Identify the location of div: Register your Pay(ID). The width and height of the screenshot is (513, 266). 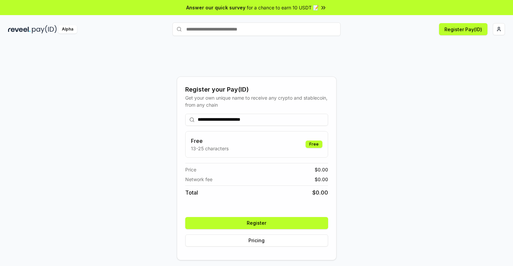
(256, 90).